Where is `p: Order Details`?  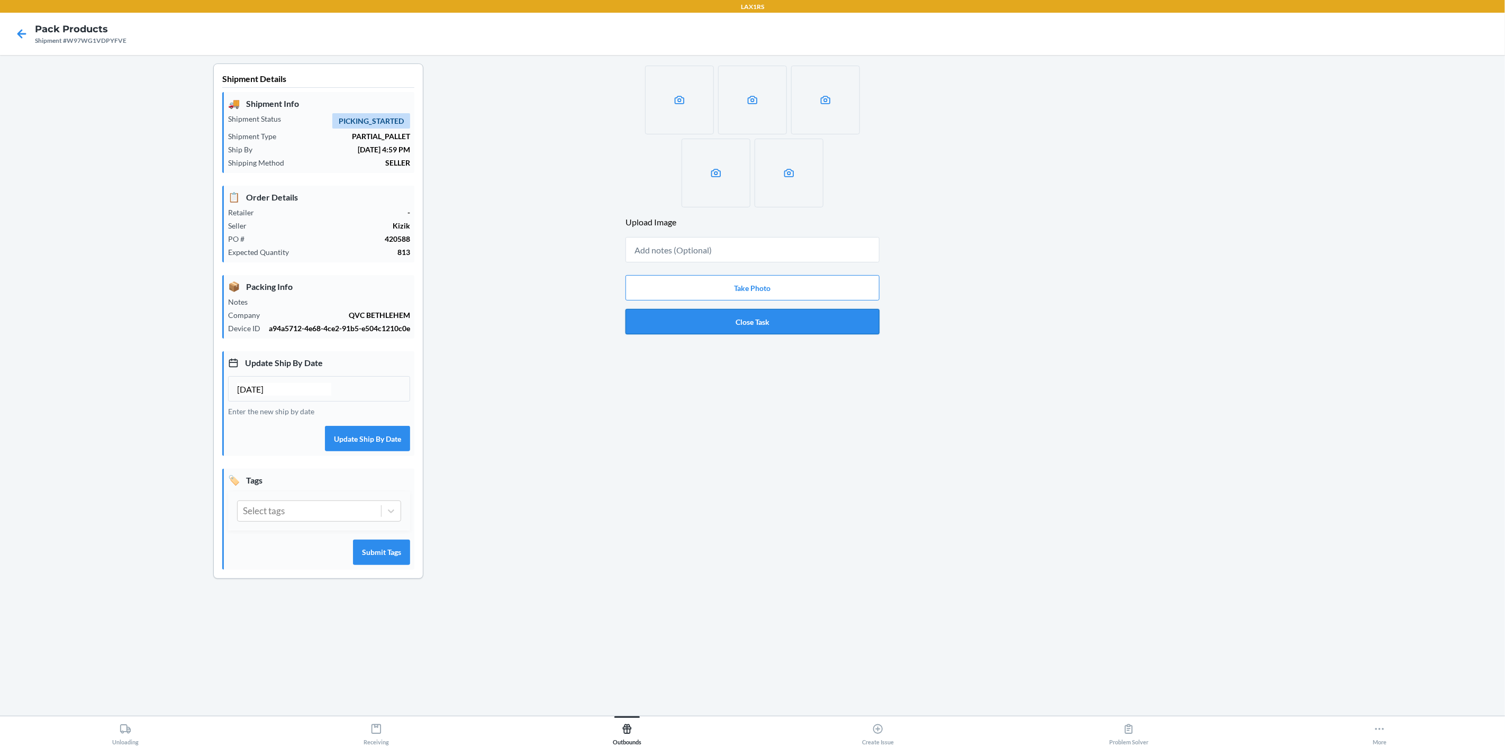
p: Order Details is located at coordinates (319, 197).